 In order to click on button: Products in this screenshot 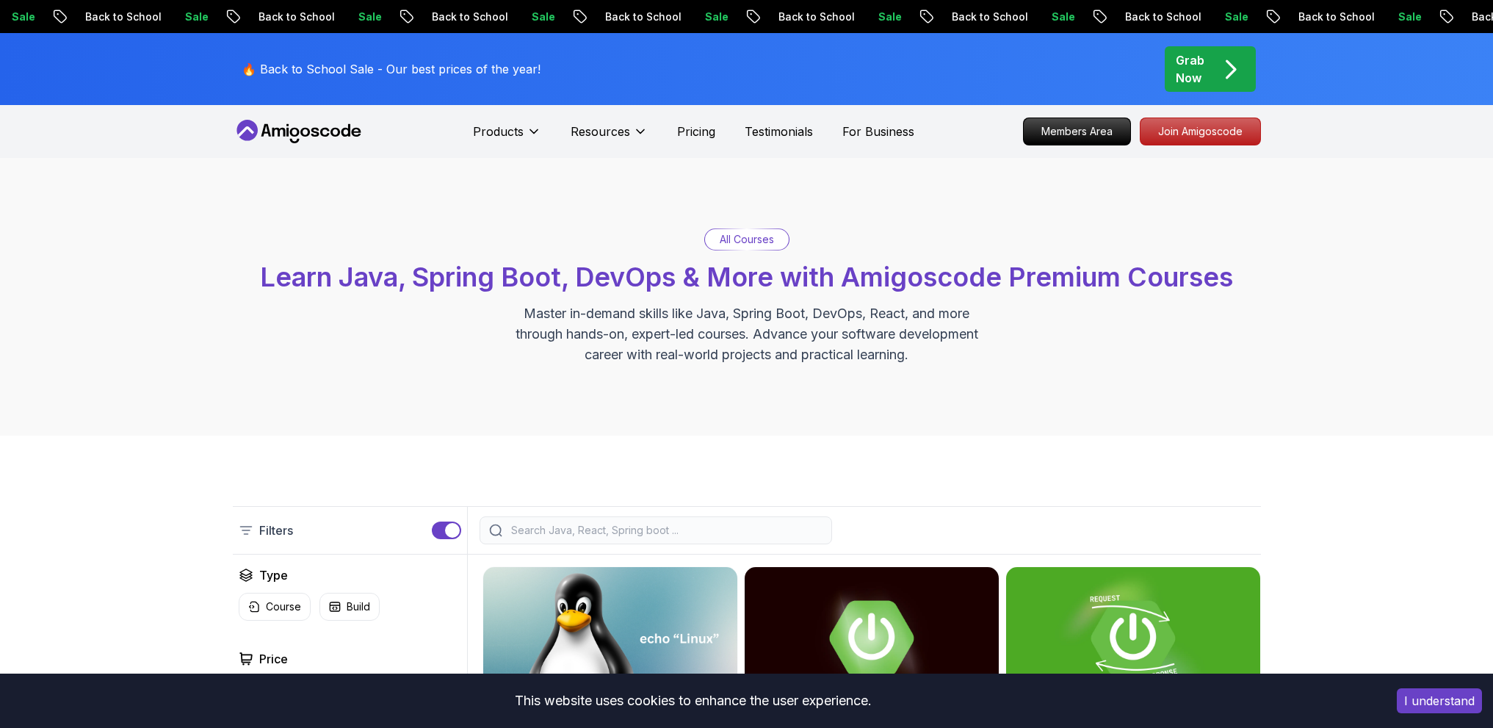, I will do `click(507, 137)`.